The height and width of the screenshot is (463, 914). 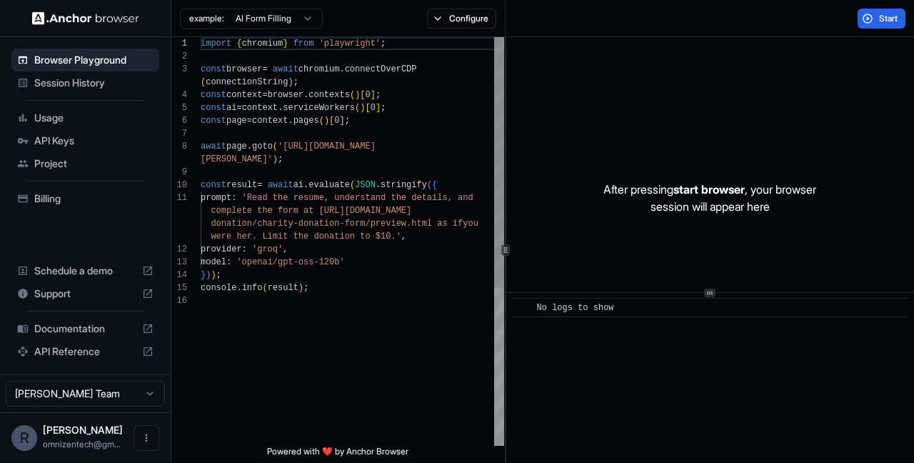 What do you see at coordinates (85, 271) in the screenshot?
I see `span: Schedule a demo` at bounding box center [85, 271].